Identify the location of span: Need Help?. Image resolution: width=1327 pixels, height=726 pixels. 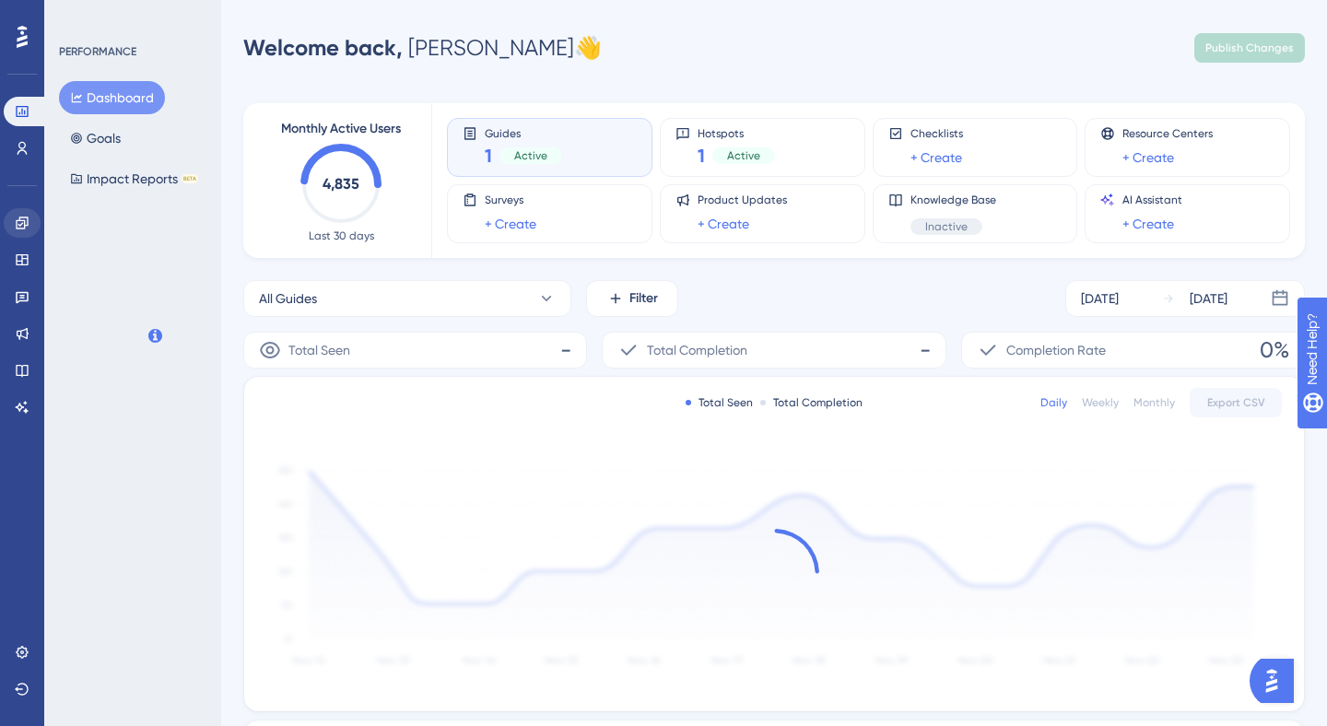
(79, 16).